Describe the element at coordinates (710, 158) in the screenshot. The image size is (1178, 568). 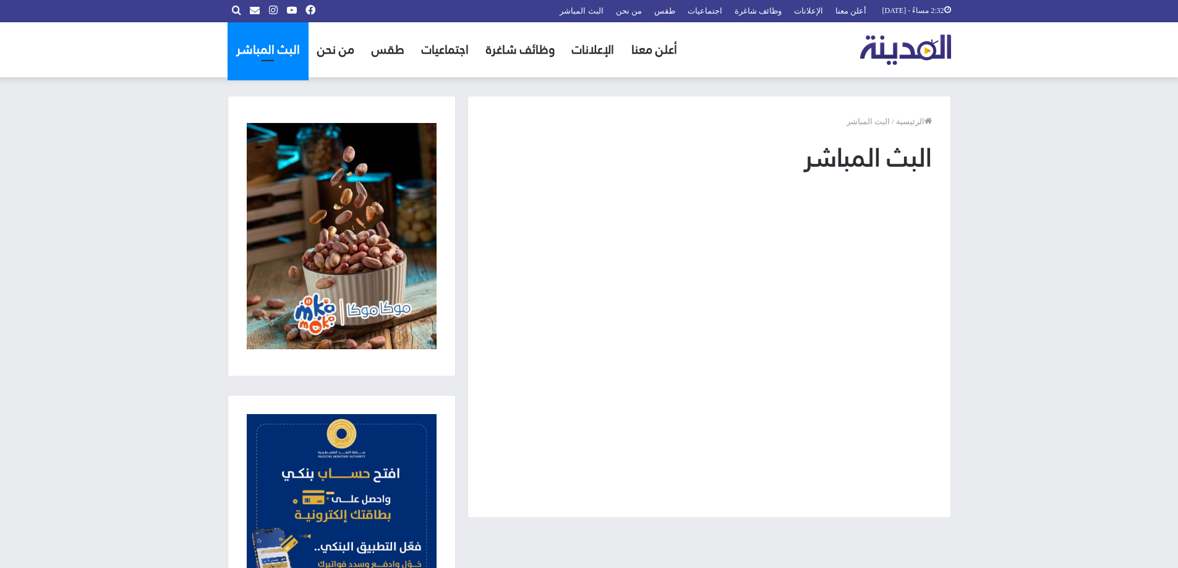
I see `h1: البث المباشر` at that location.